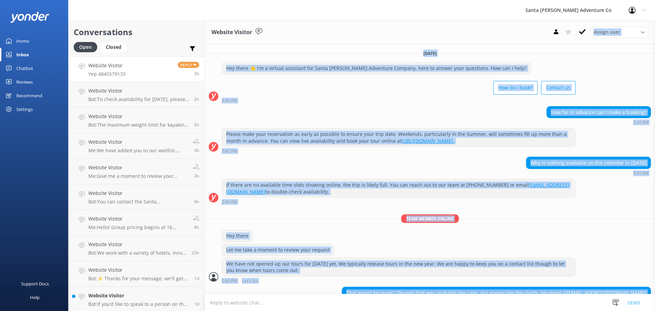 This screenshot has width=655, height=311. I want to click on div: Hey there, so click(237, 236).